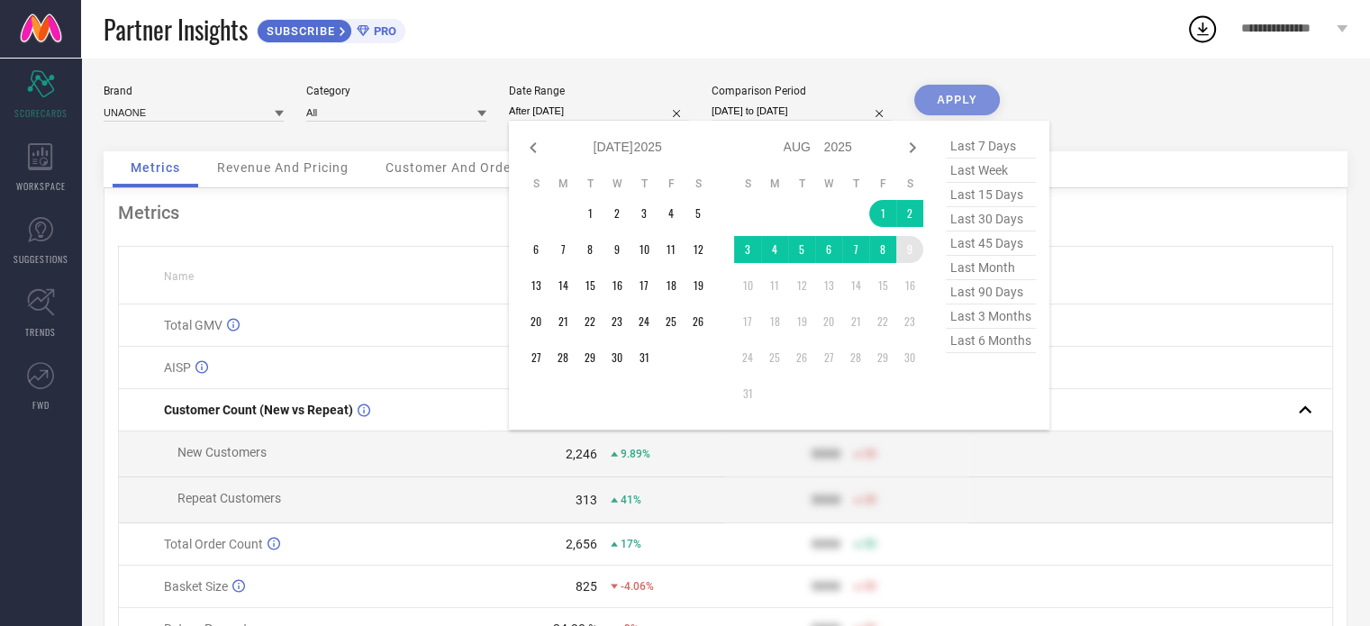 The width and height of the screenshot is (1370, 626). I want to click on th: Tuesday, so click(590, 184).